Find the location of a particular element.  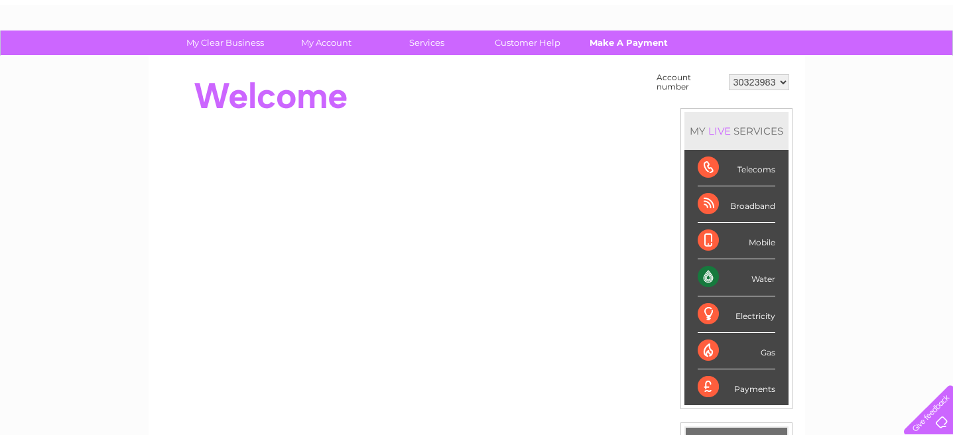

a: Water is located at coordinates (732, 61).